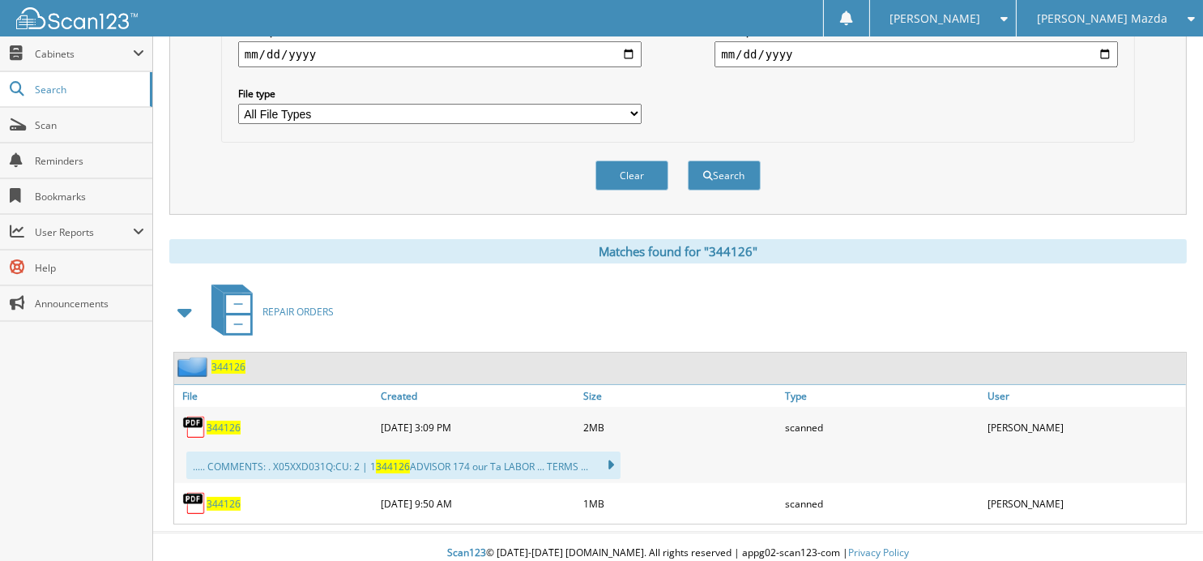  I want to click on span: Announcements, so click(89, 303).